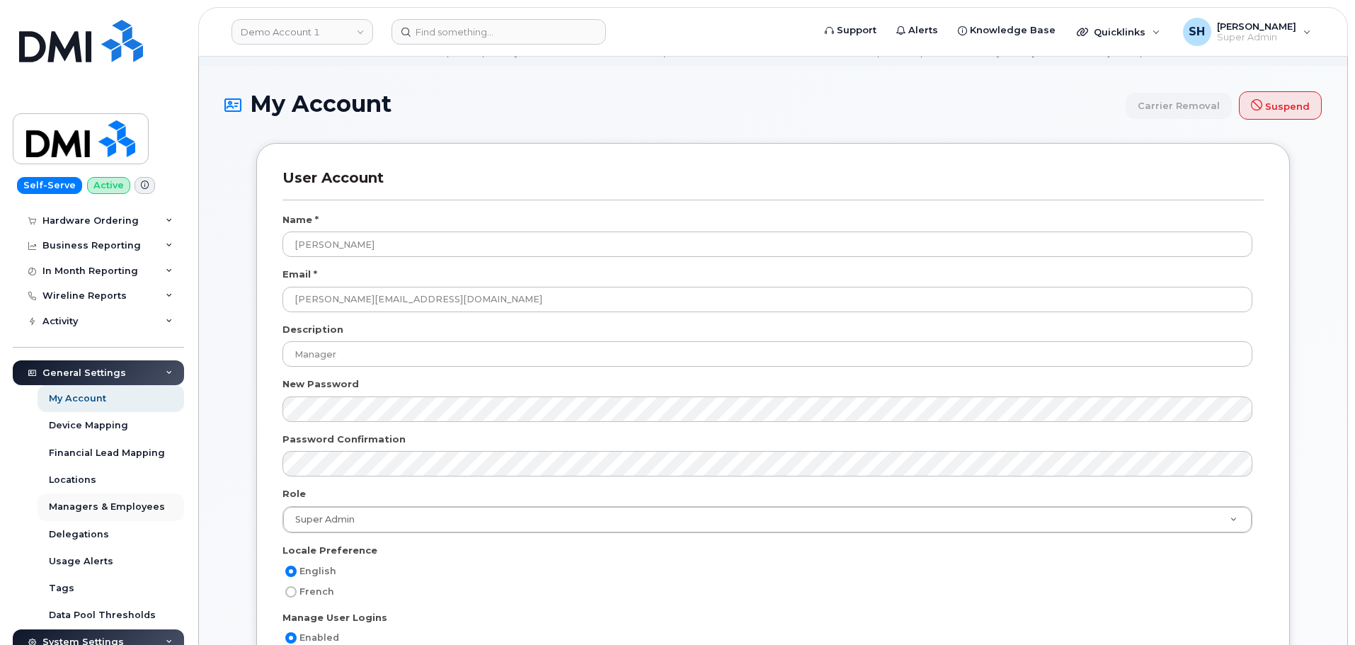 The height and width of the screenshot is (645, 1355). I want to click on label: New Password, so click(321, 384).